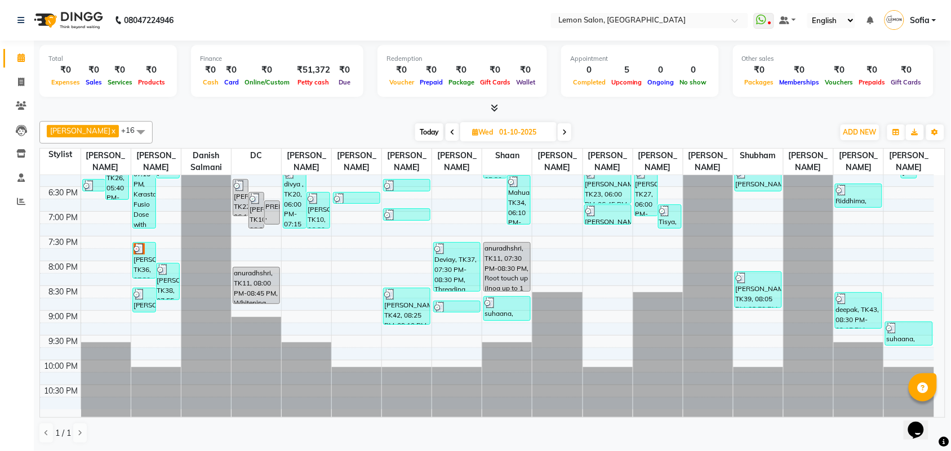  What do you see at coordinates (64, 267) in the screenshot?
I see `div: 8:00 PM` at bounding box center [64, 267].